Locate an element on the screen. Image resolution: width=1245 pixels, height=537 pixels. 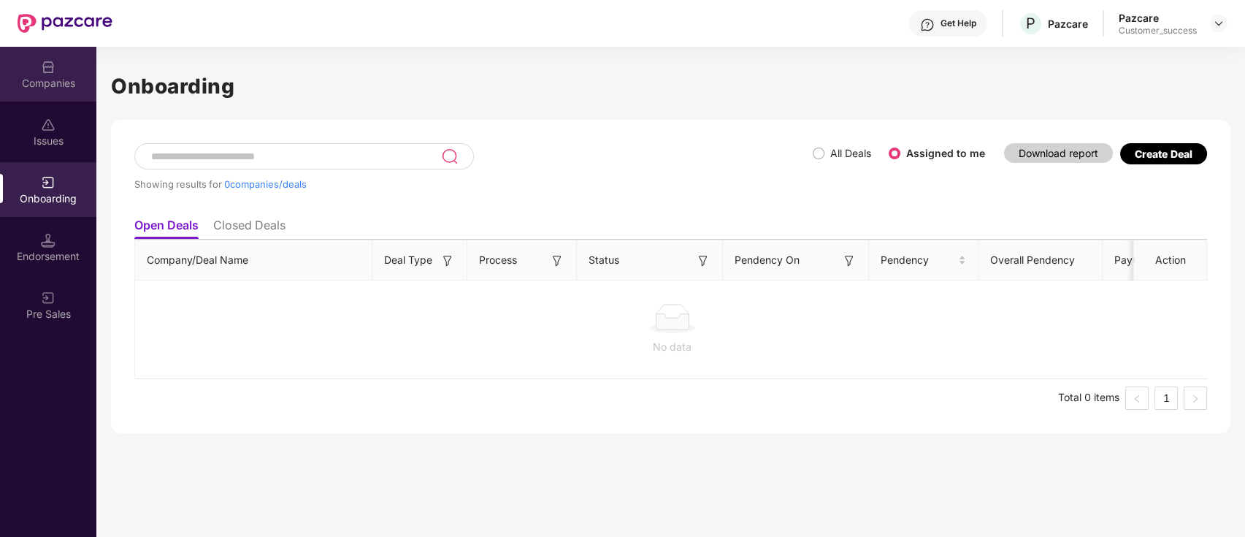
div: Customer_success is located at coordinates (1157, 31).